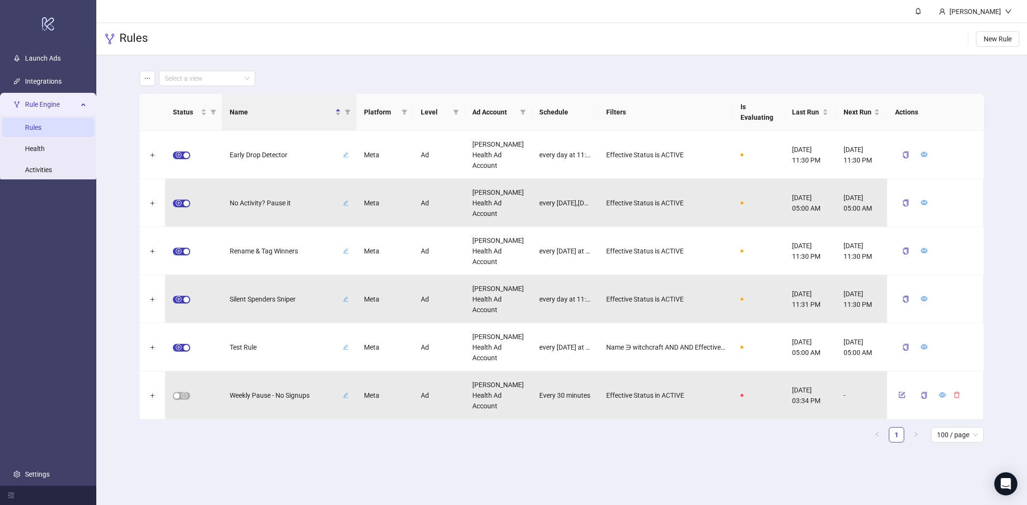 The image size is (1027, 505). Describe the element at coordinates (877, 435) in the screenshot. I see `li: Previous Page` at that location.